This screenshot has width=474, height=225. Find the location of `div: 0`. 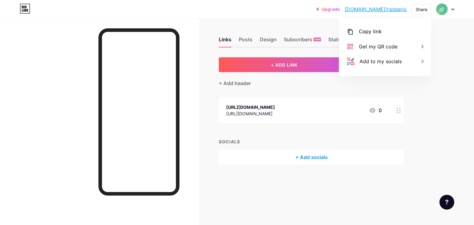

div: 0 is located at coordinates (375, 111).